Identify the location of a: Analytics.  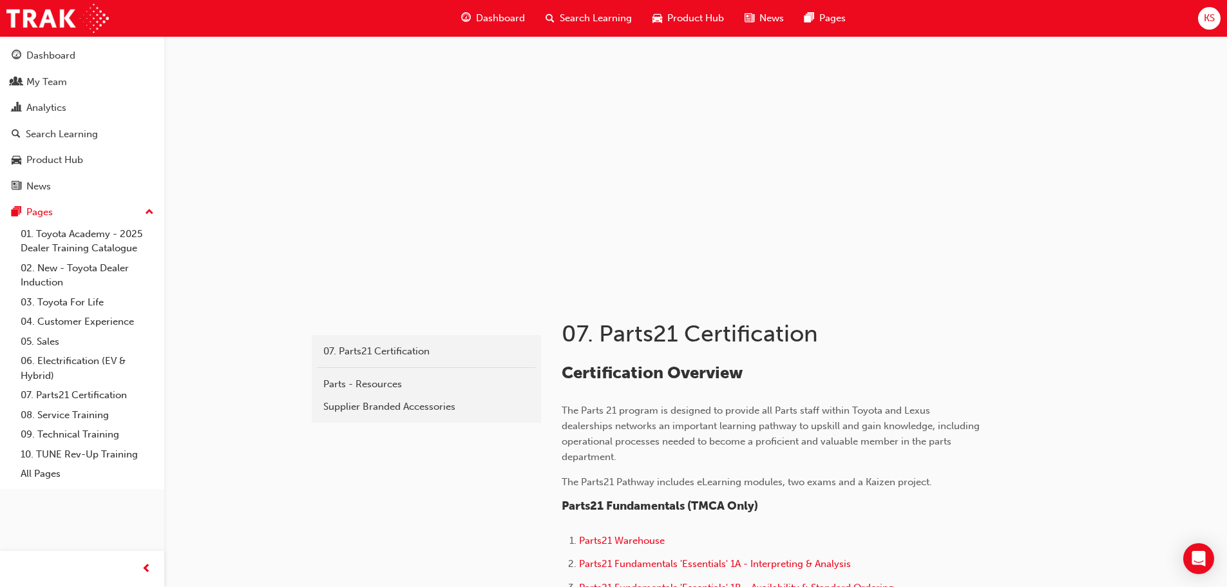
(82, 108).